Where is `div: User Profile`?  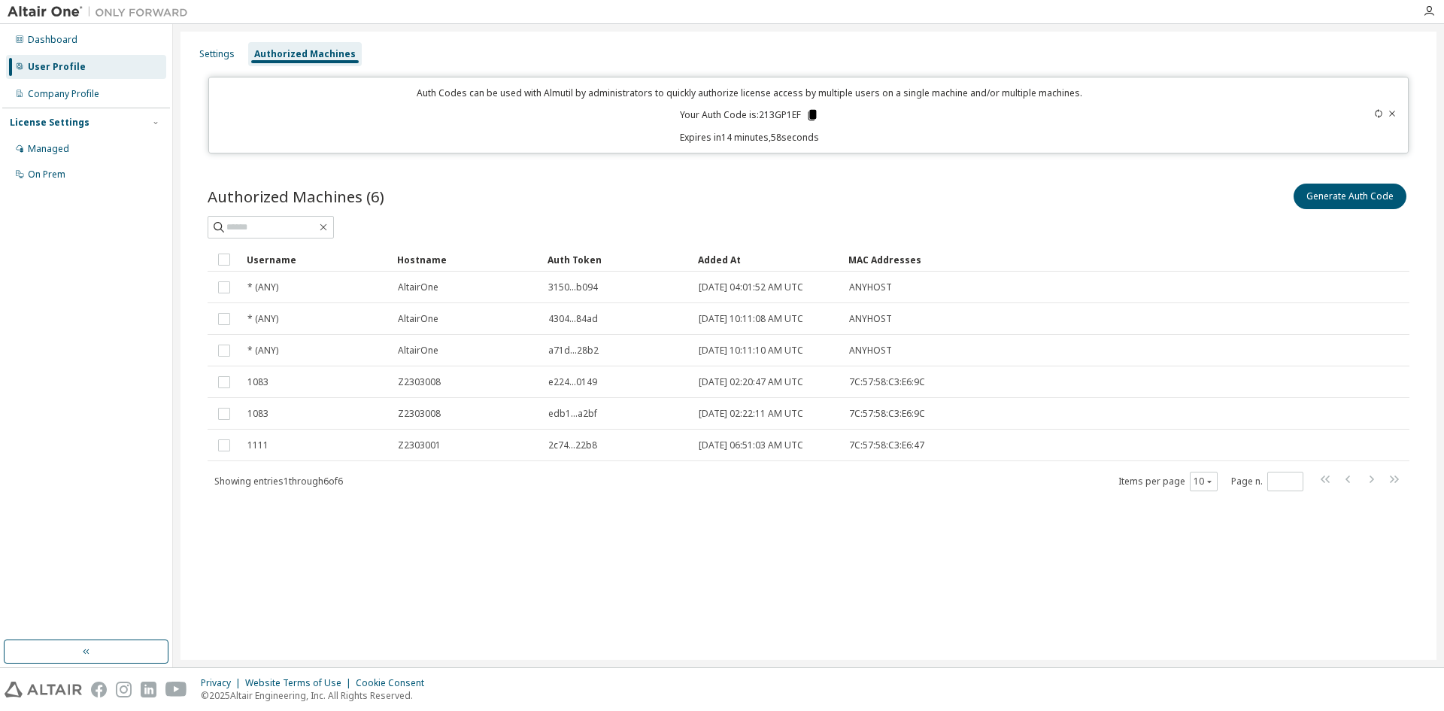
div: User Profile is located at coordinates (56, 67).